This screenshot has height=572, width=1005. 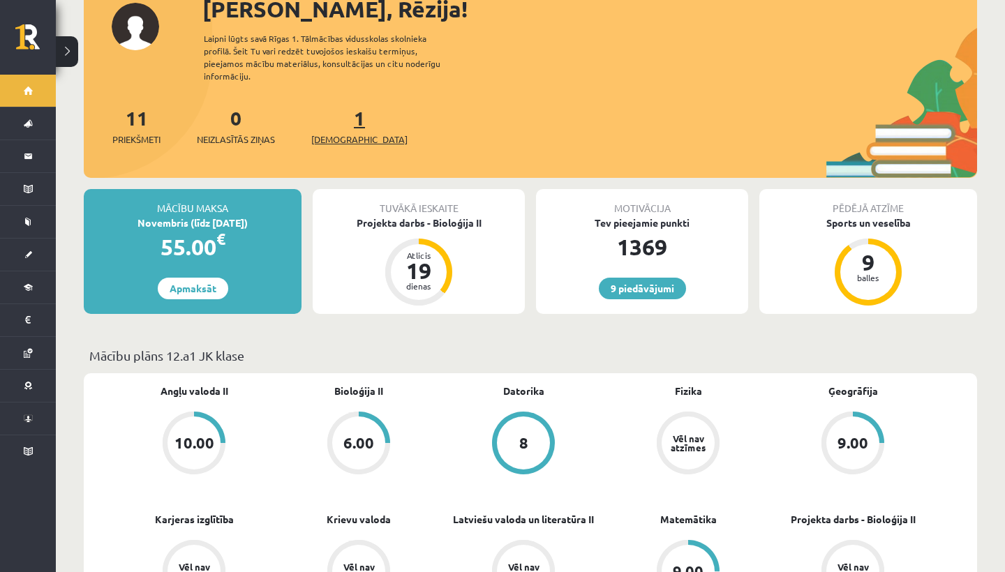 I want to click on a: 8, so click(x=524, y=445).